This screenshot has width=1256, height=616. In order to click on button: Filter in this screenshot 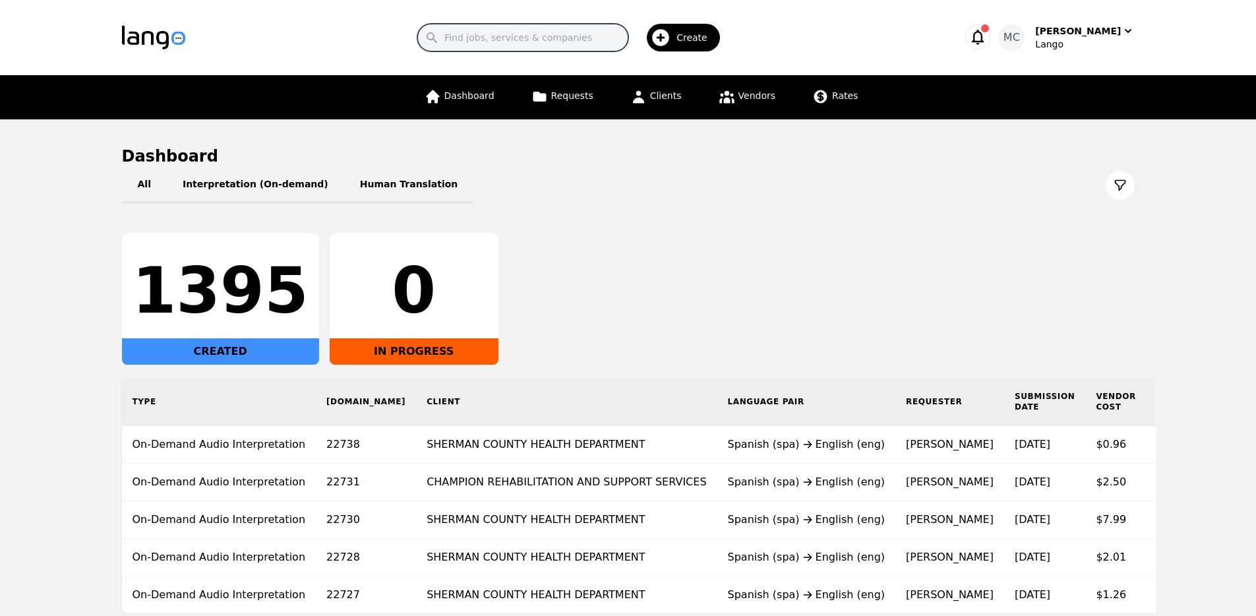, I will do `click(1120, 185)`.